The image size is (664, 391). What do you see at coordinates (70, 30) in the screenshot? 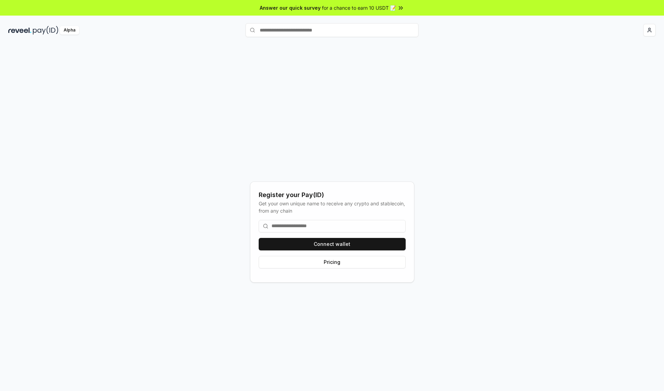
I see `div: Alpha` at bounding box center [70, 30].